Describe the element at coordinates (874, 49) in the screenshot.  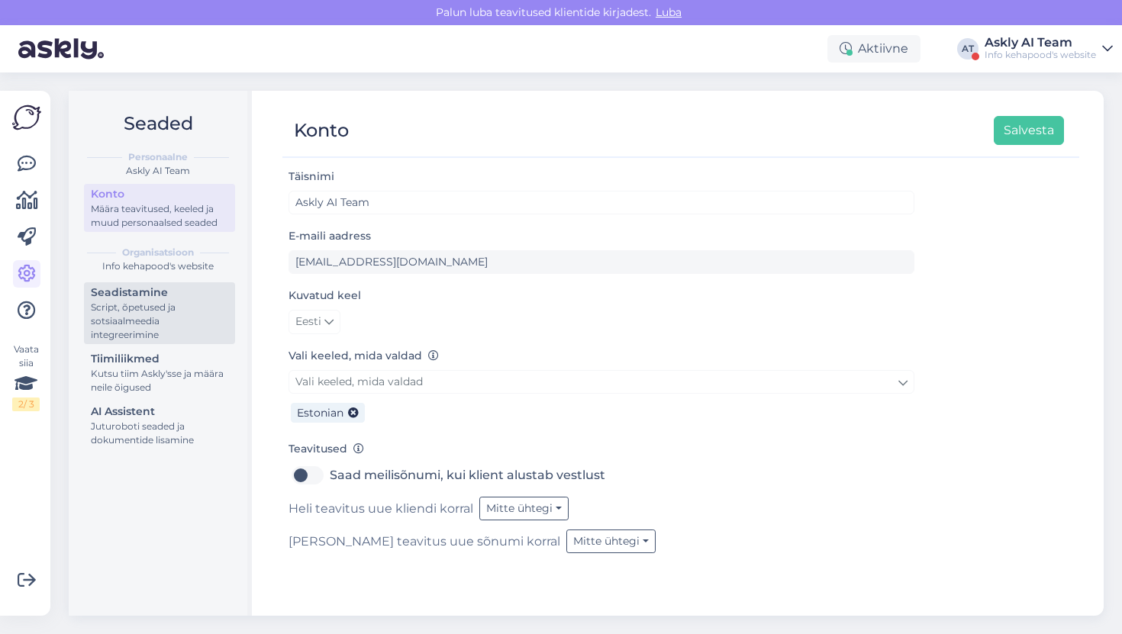
I see `div: Aktiivne` at that location.